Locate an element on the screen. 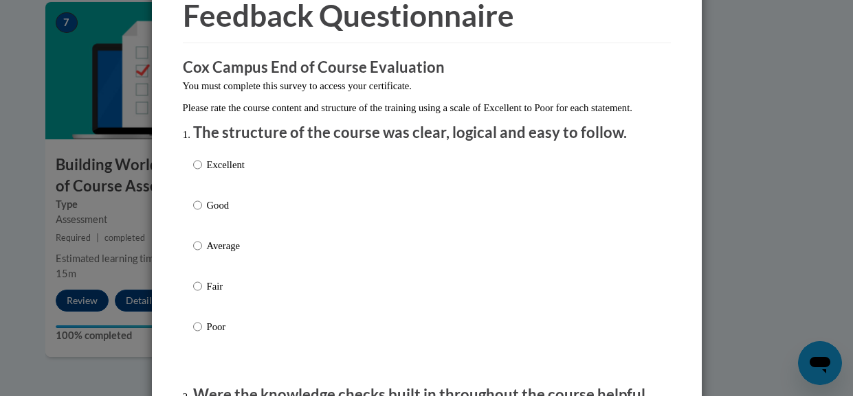 This screenshot has height=396, width=853. input: Poor is located at coordinates (197, 327).